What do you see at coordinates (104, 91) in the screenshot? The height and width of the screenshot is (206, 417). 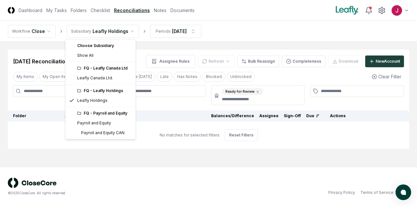 I see `div: FQ - Leafly Holdings` at bounding box center [104, 91].